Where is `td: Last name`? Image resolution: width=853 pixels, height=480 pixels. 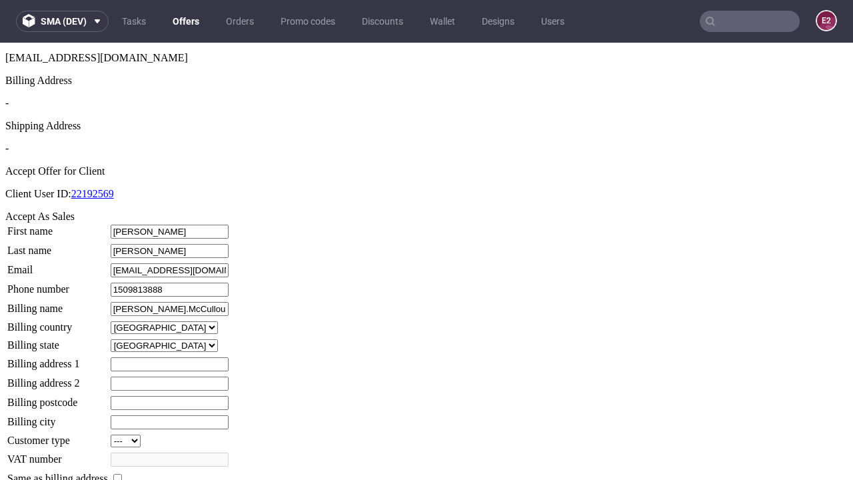
td: Last name is located at coordinates (57, 208).